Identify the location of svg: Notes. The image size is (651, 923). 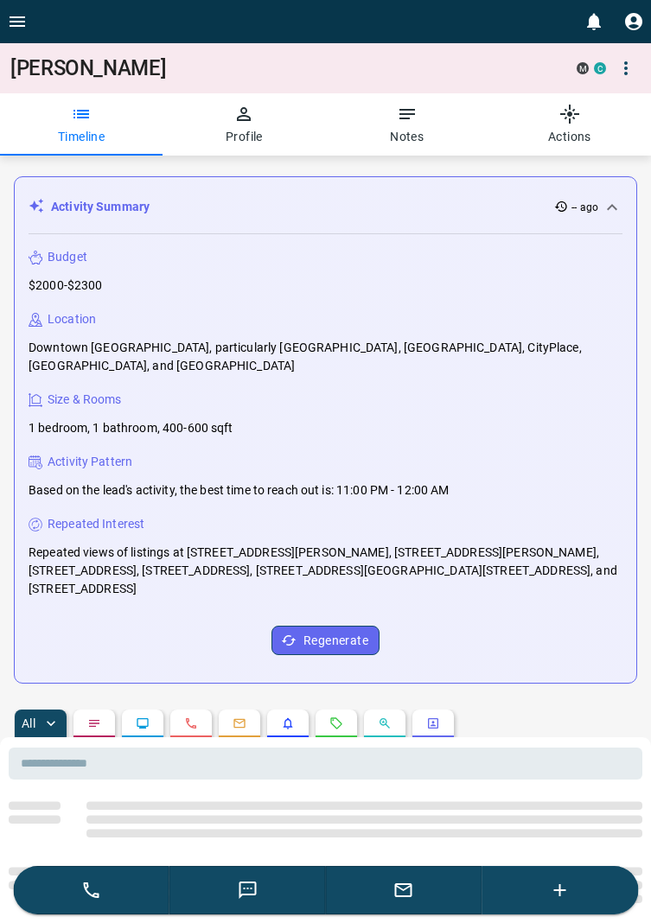
(94, 723).